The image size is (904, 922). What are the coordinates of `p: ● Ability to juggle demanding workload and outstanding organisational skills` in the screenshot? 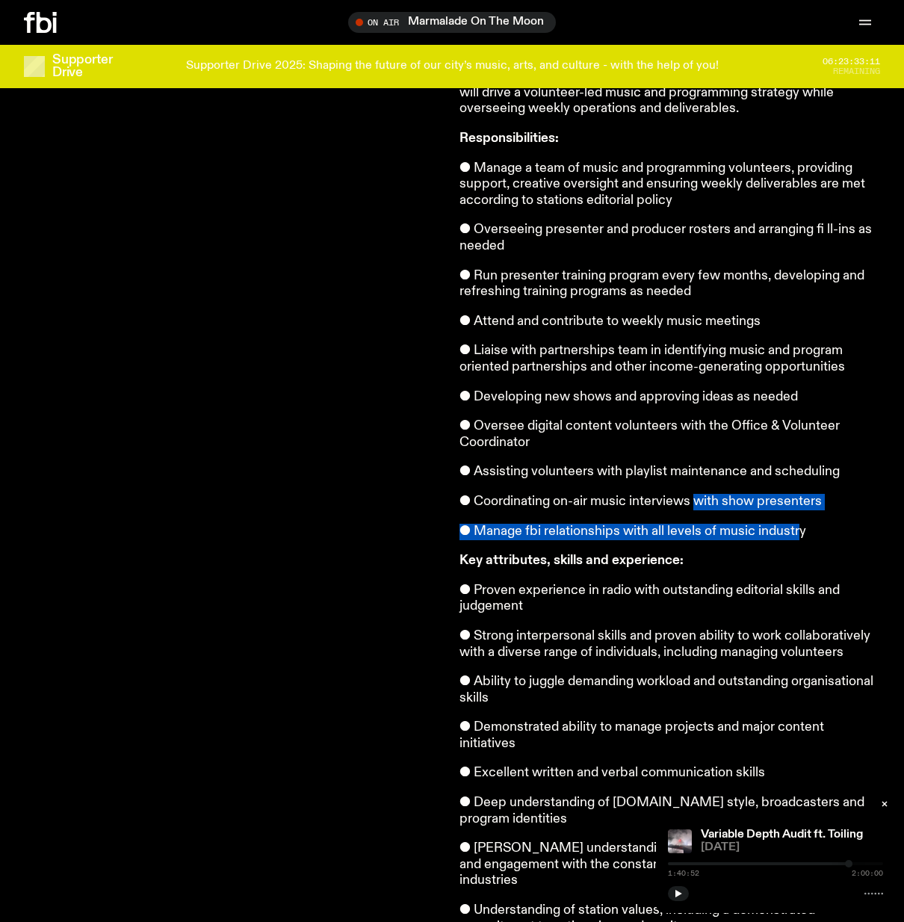 It's located at (669, 689).